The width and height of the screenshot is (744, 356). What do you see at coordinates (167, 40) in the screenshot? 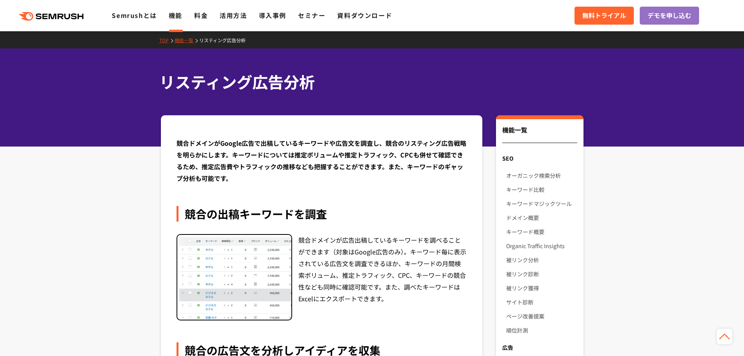
I see `a: TOP` at bounding box center [167, 40].